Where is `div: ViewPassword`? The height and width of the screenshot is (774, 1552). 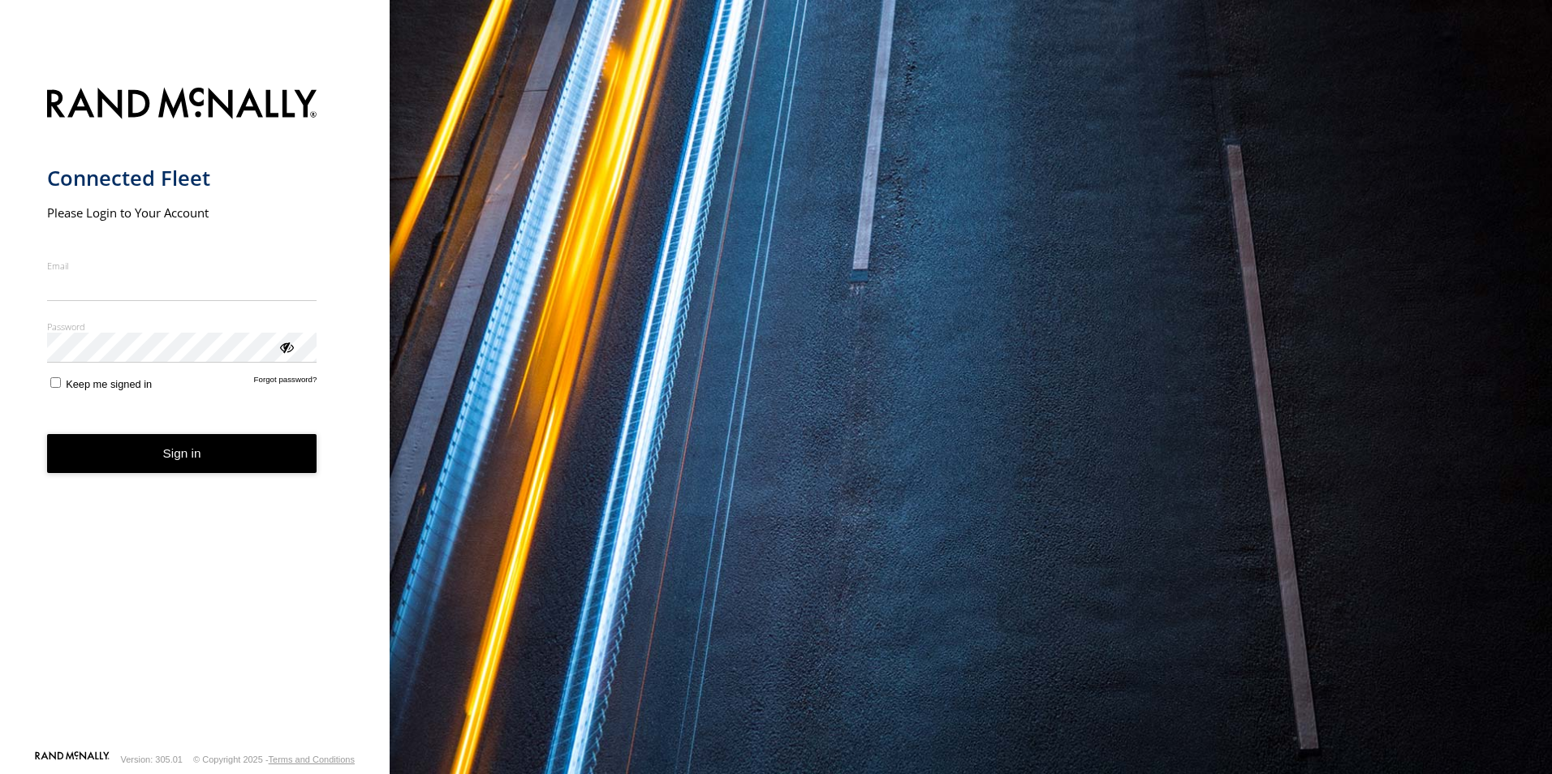
div: ViewPassword is located at coordinates (286, 347).